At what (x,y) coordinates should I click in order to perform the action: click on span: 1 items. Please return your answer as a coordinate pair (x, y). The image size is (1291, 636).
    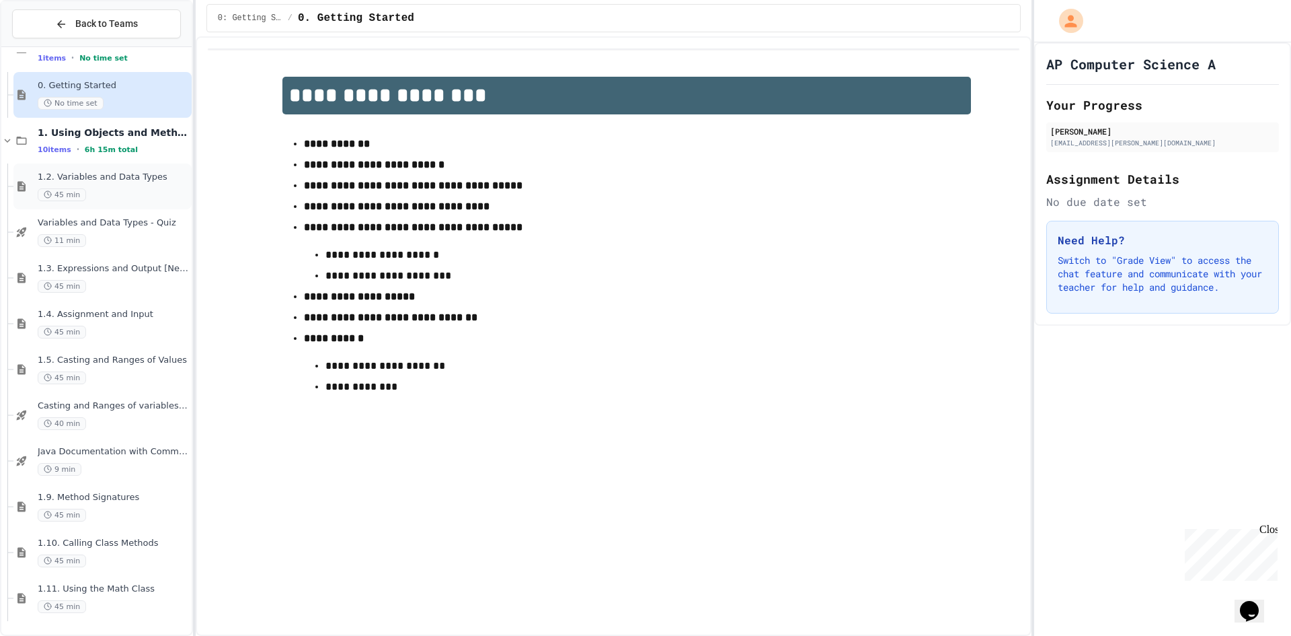
    Looking at the image, I should click on (52, 58).